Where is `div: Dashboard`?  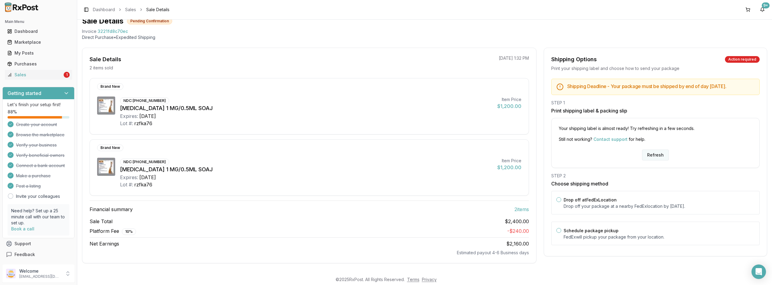 div: Dashboard is located at coordinates (38, 31).